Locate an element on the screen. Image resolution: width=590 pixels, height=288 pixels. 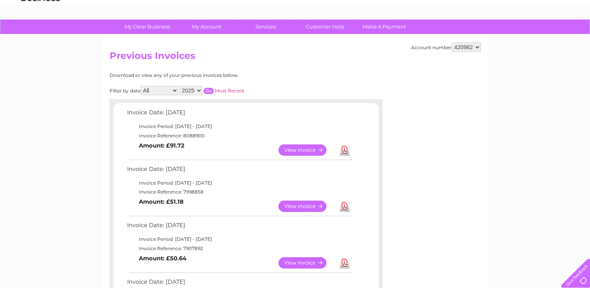
a: 0333 014 3131 is located at coordinates (470, 9).